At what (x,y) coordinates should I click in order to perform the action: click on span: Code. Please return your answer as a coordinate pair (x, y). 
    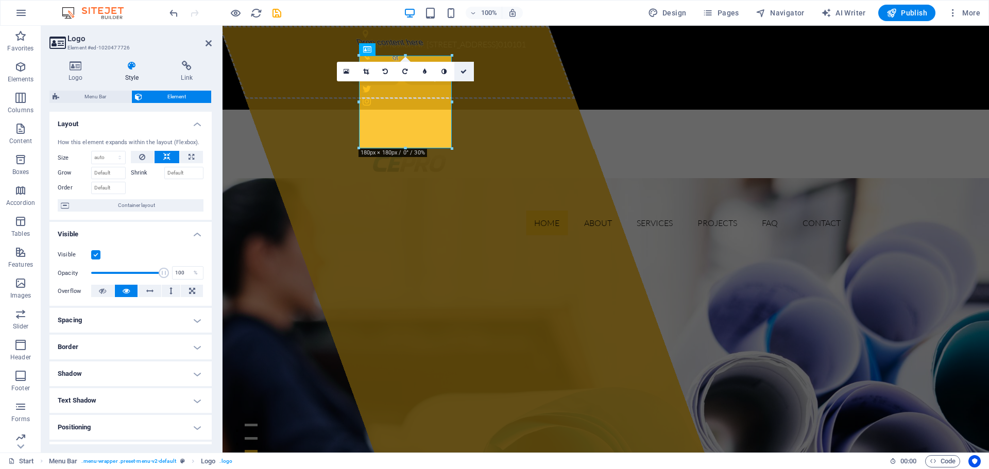
    Looking at the image, I should click on (942, 461).